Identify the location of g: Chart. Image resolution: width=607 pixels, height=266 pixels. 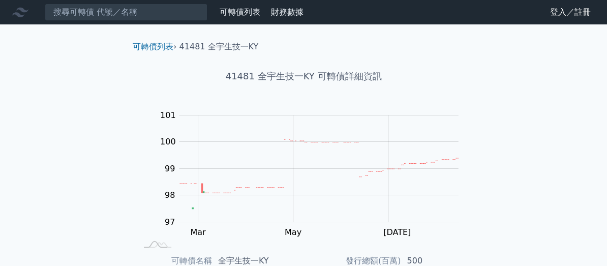
(310, 173).